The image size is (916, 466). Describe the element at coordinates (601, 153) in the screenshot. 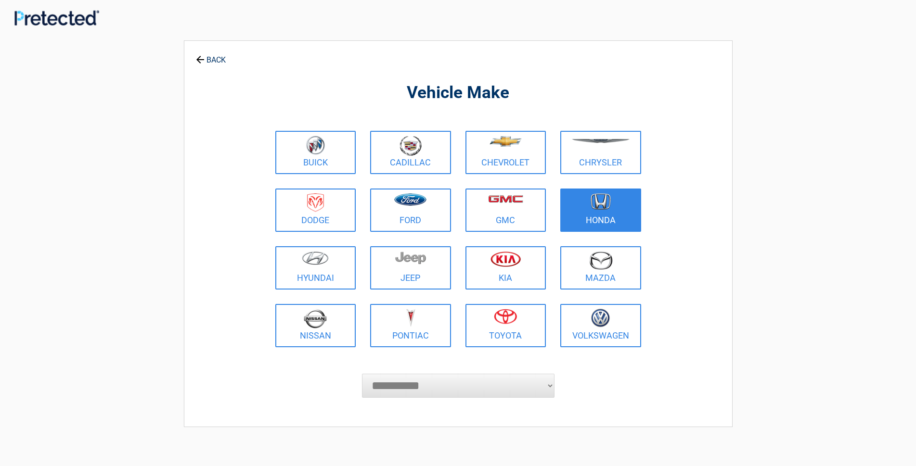

I see `a: Chrysler` at that location.